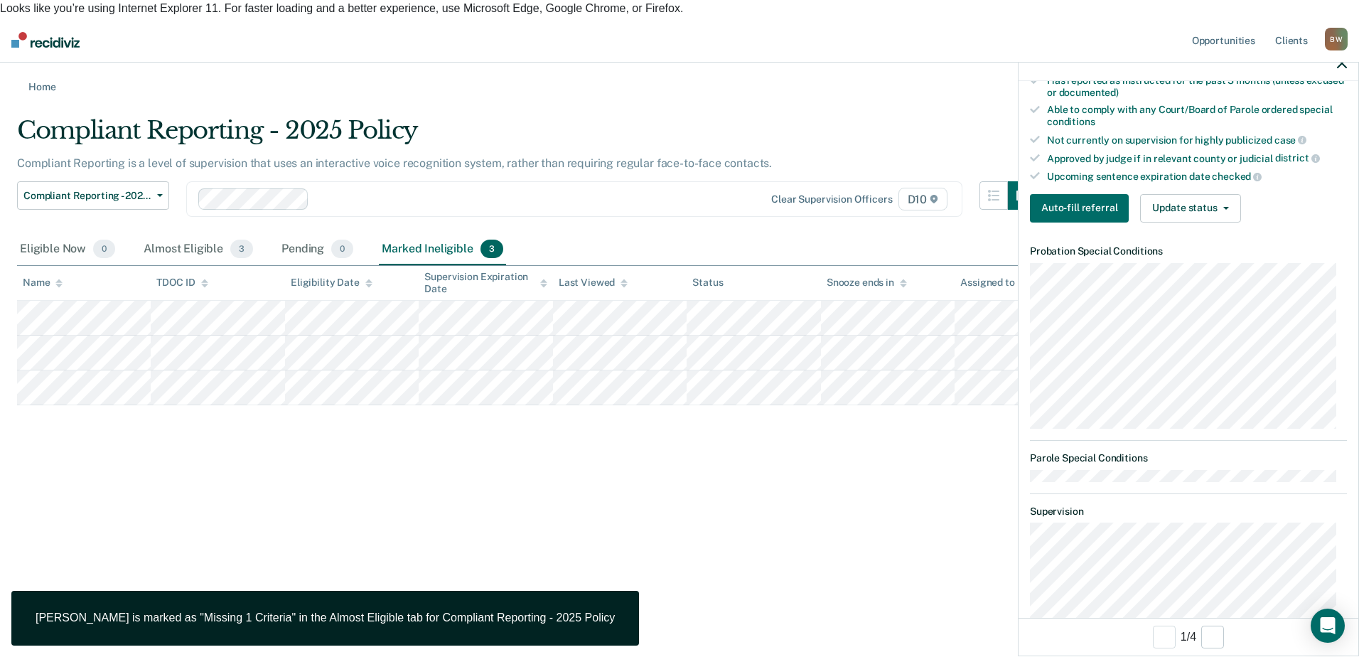  Describe the element at coordinates (1071, 122) in the screenshot. I see `span: conditions` at that location.